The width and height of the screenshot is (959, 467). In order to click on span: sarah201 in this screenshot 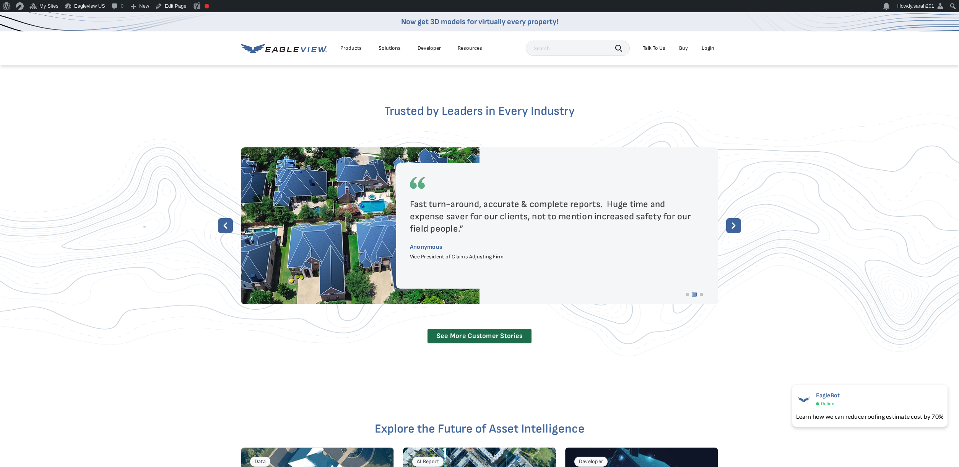, I will do `click(924, 6)`.